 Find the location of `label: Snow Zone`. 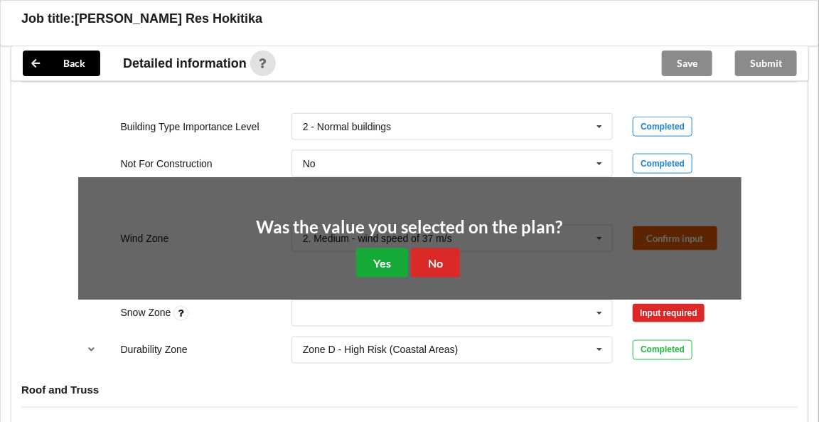

label: Snow Zone is located at coordinates (147, 312).